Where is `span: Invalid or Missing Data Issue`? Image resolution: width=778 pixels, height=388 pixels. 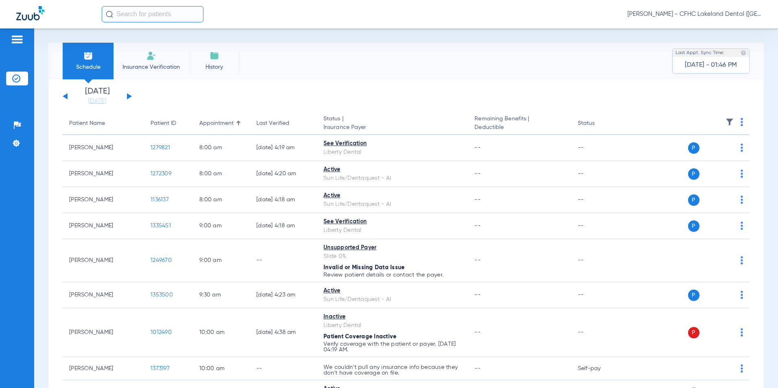 span: Invalid or Missing Data Issue is located at coordinates (364, 268).